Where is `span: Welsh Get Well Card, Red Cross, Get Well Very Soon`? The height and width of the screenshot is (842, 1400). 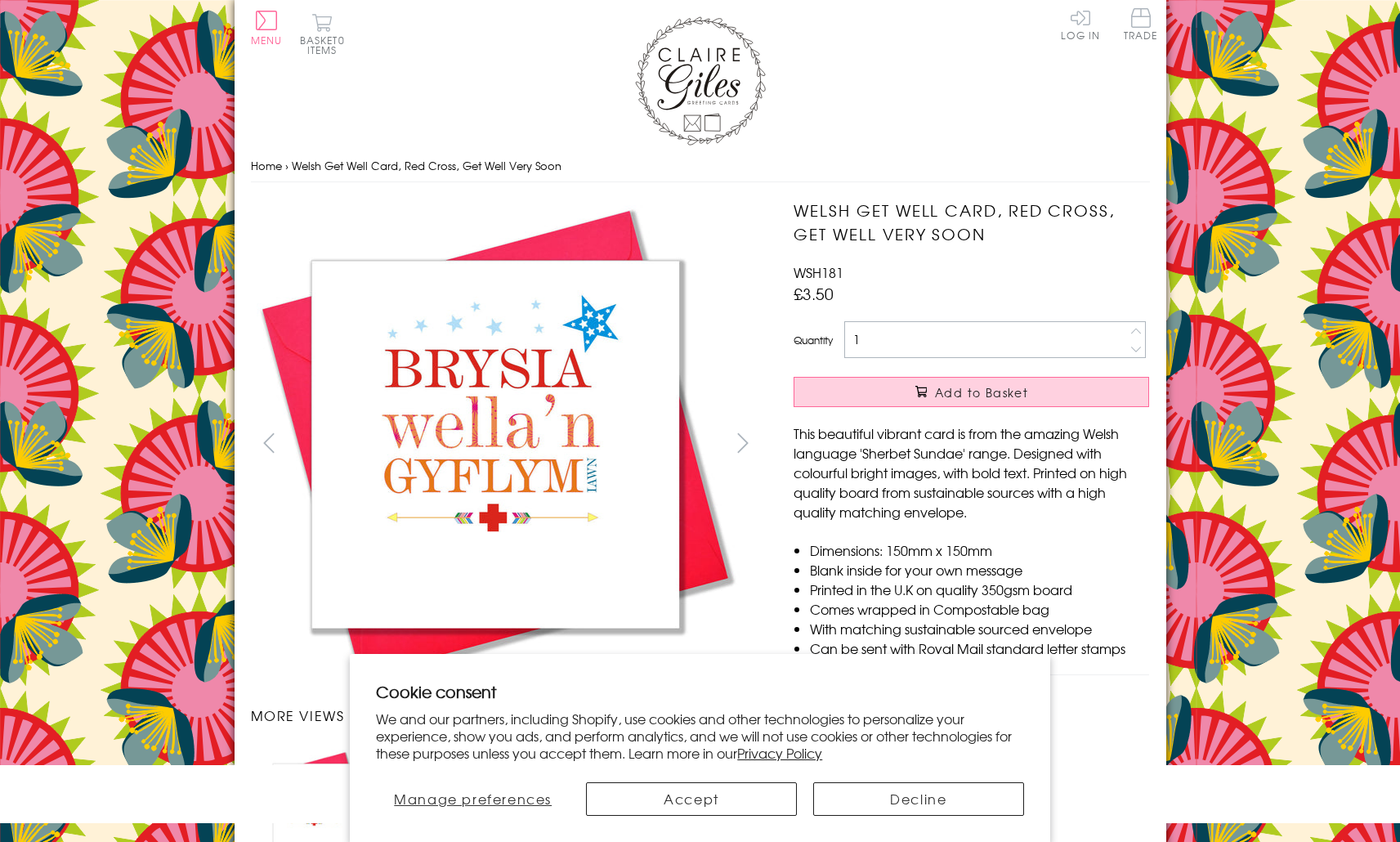 span: Welsh Get Well Card, Red Cross, Get Well Very Soon is located at coordinates (426, 165).